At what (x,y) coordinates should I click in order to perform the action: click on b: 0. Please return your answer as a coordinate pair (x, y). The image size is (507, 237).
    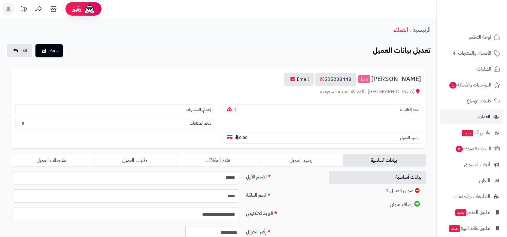
    Looking at the image, I should click on (23, 123).